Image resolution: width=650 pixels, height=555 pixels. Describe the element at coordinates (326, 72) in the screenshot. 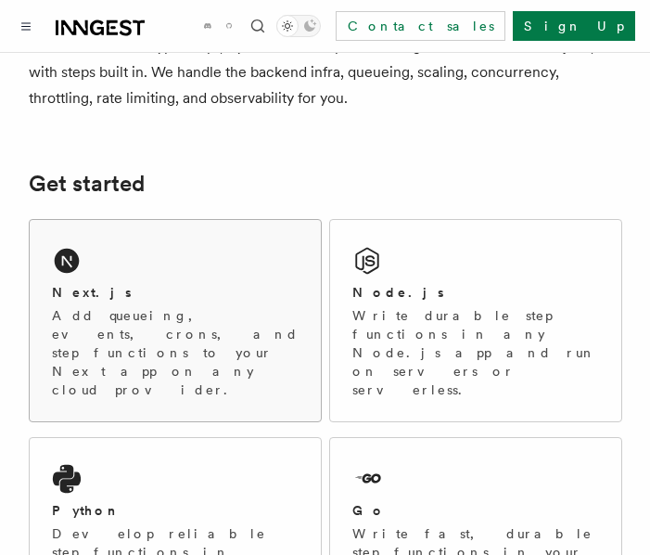

I see `p: Write functions in TypeScript, Python or Go to power background and scheduled jobs, with steps bu...` at that location.